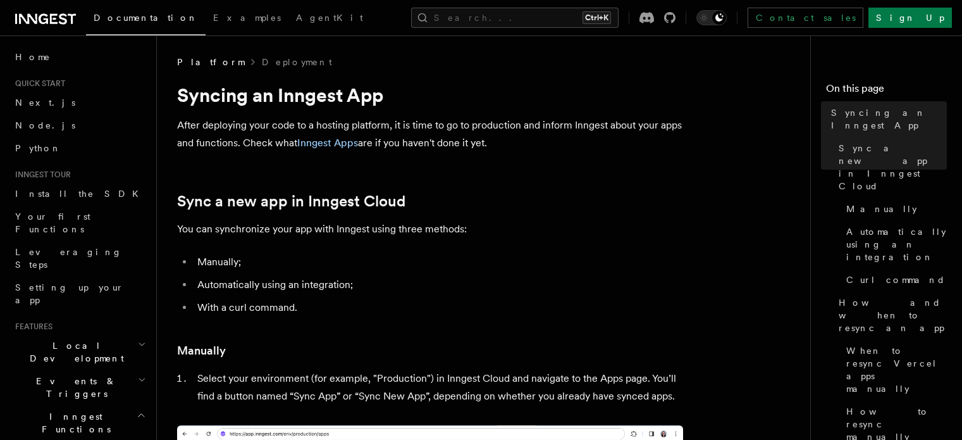  I want to click on a: Home, so click(79, 57).